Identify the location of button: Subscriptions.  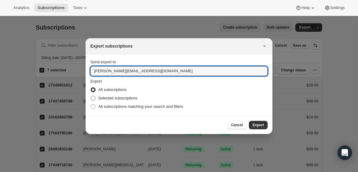
(51, 8).